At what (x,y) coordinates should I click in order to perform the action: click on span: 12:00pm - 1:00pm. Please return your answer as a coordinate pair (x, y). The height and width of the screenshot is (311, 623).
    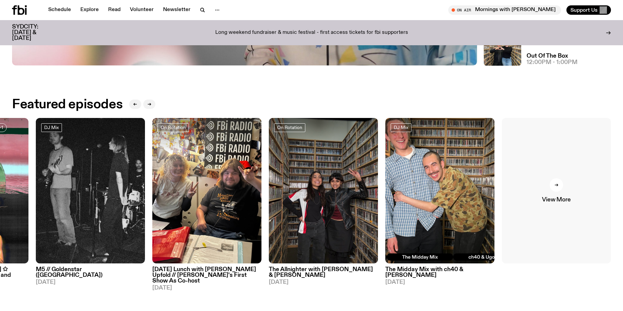
    Looking at the image, I should click on (552, 62).